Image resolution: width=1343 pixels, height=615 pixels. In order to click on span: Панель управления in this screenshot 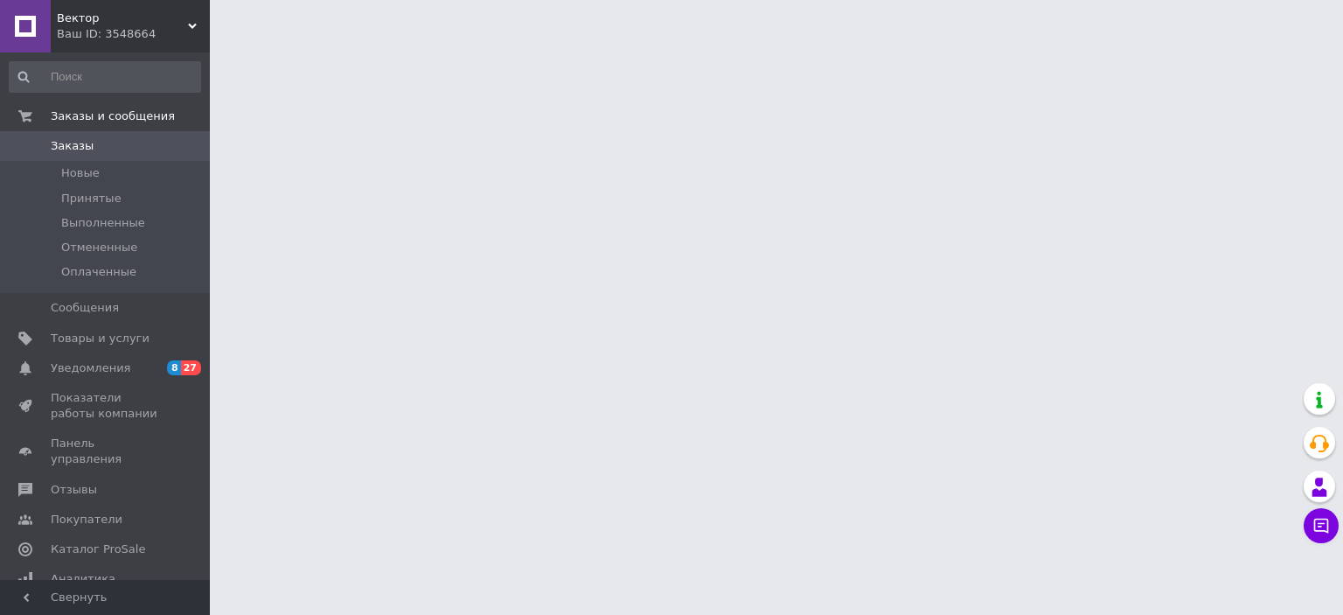, I will do `click(106, 451)`.